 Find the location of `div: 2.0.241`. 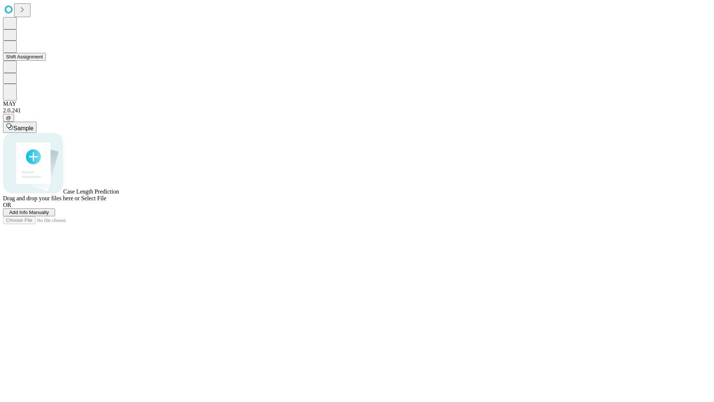

div: 2.0.241 is located at coordinates (357, 110).